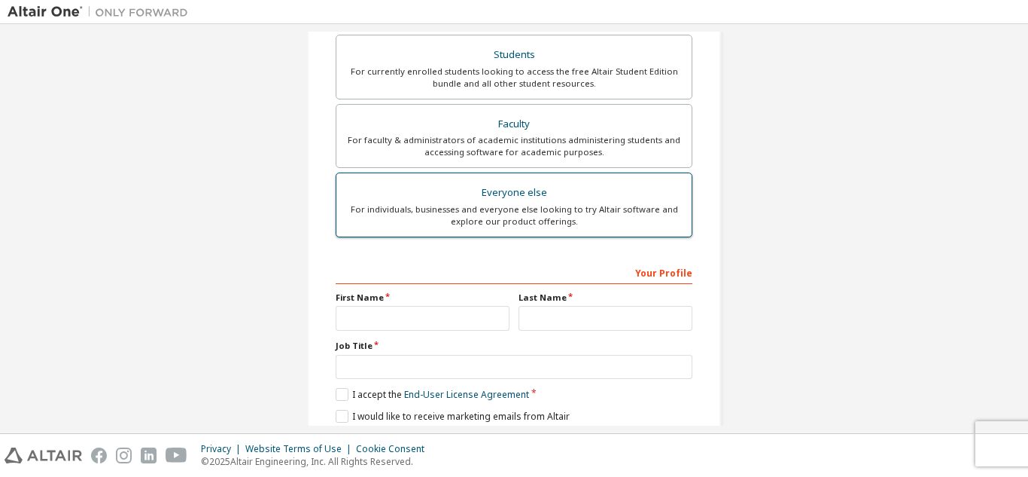  Describe the element at coordinates (514, 55) in the screenshot. I see `div: Students` at that location.